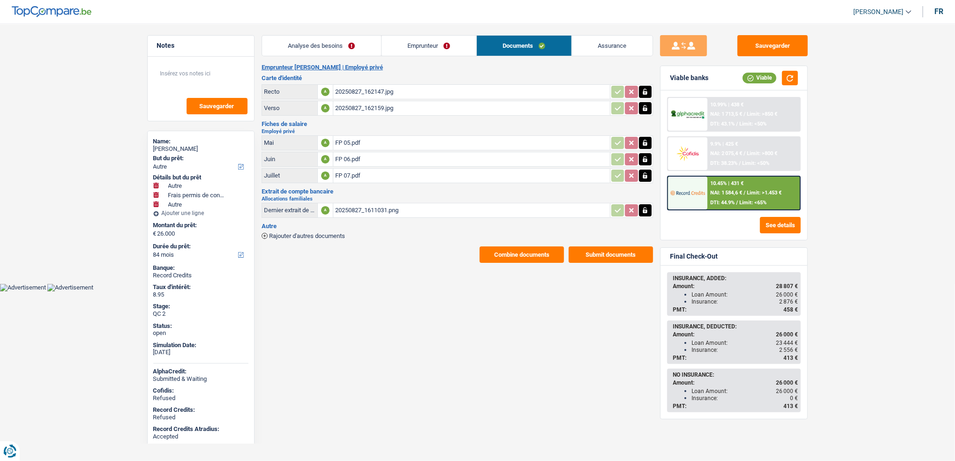 This screenshot has width=955, height=461. What do you see at coordinates (787, 343) in the screenshot?
I see `span: 23 444 €` at bounding box center [787, 343].